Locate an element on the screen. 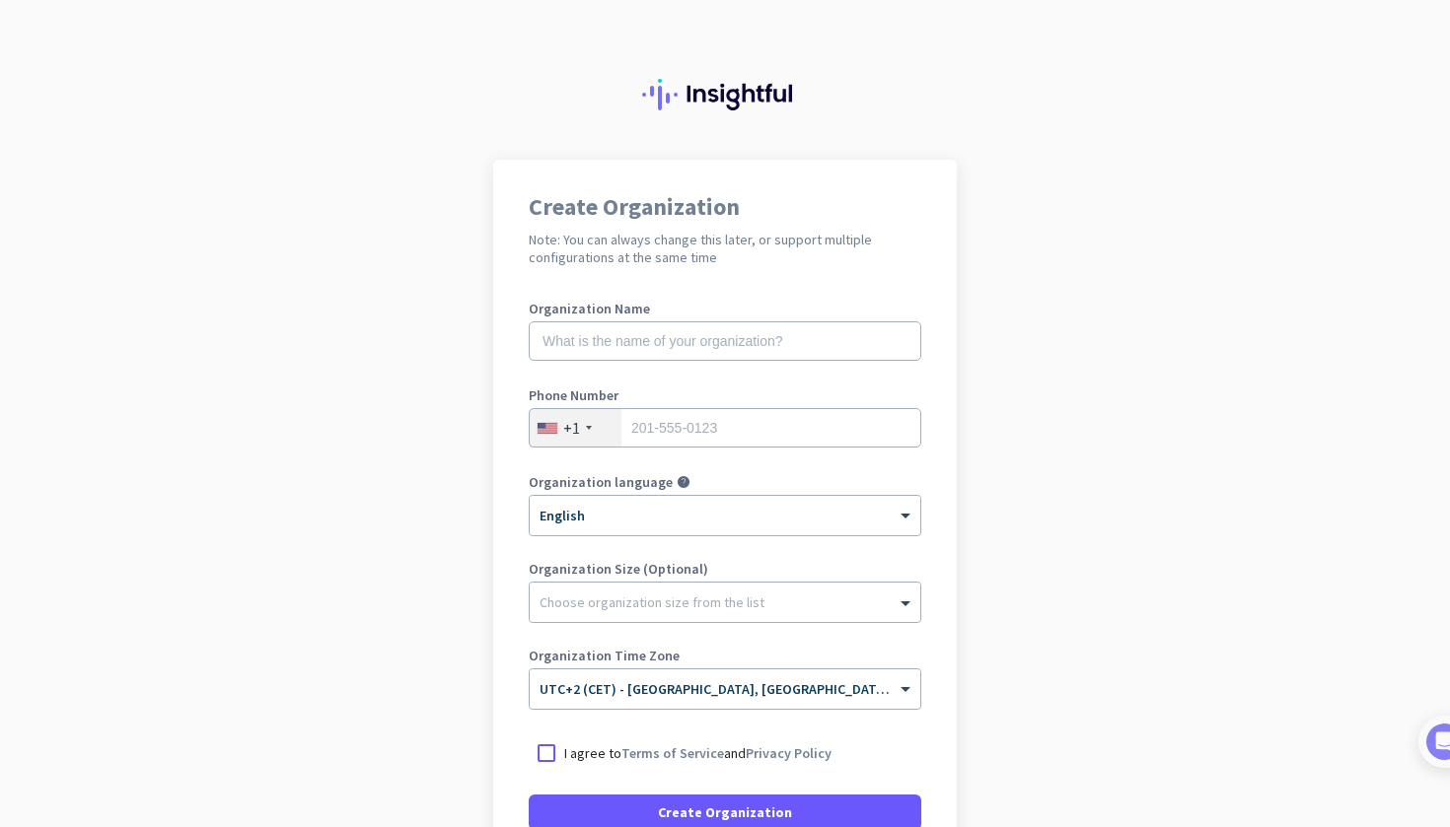  label: Organization Name is located at coordinates (725, 309).